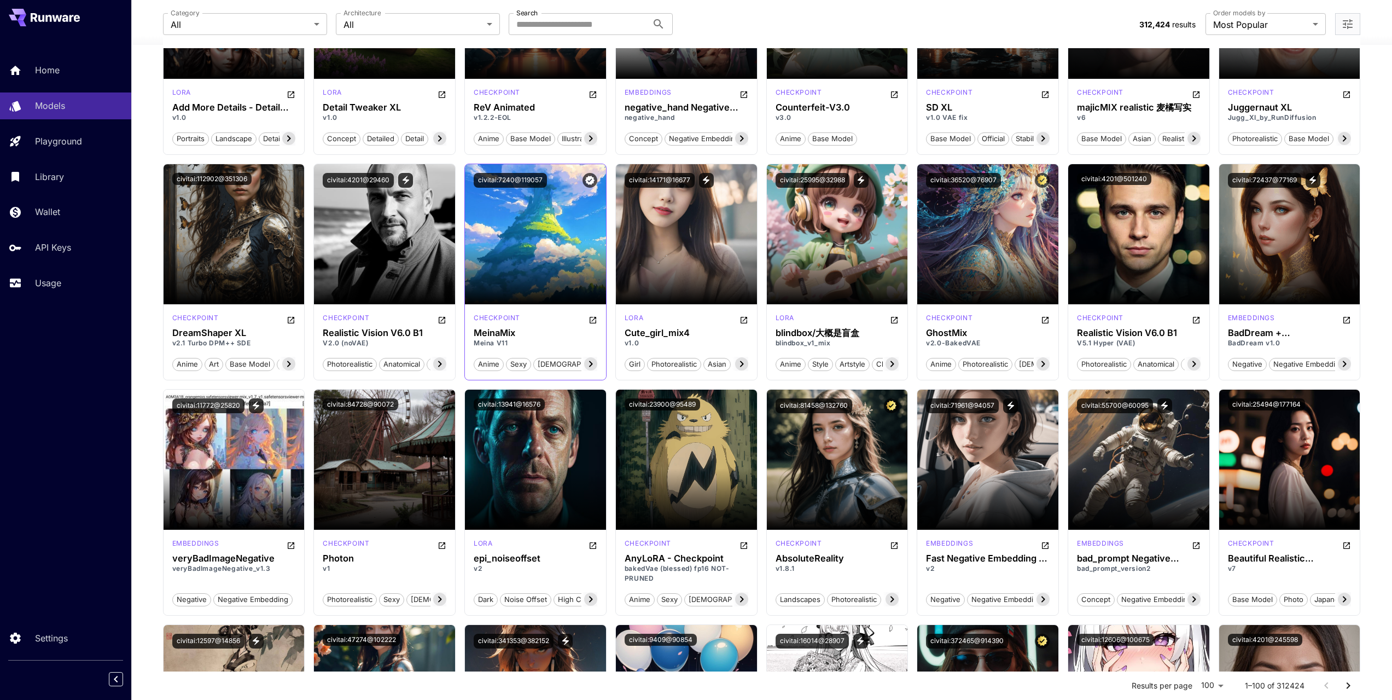 This screenshot has height=700, width=1392. I want to click on button: civitai:4201@245598, so click(1265, 640).